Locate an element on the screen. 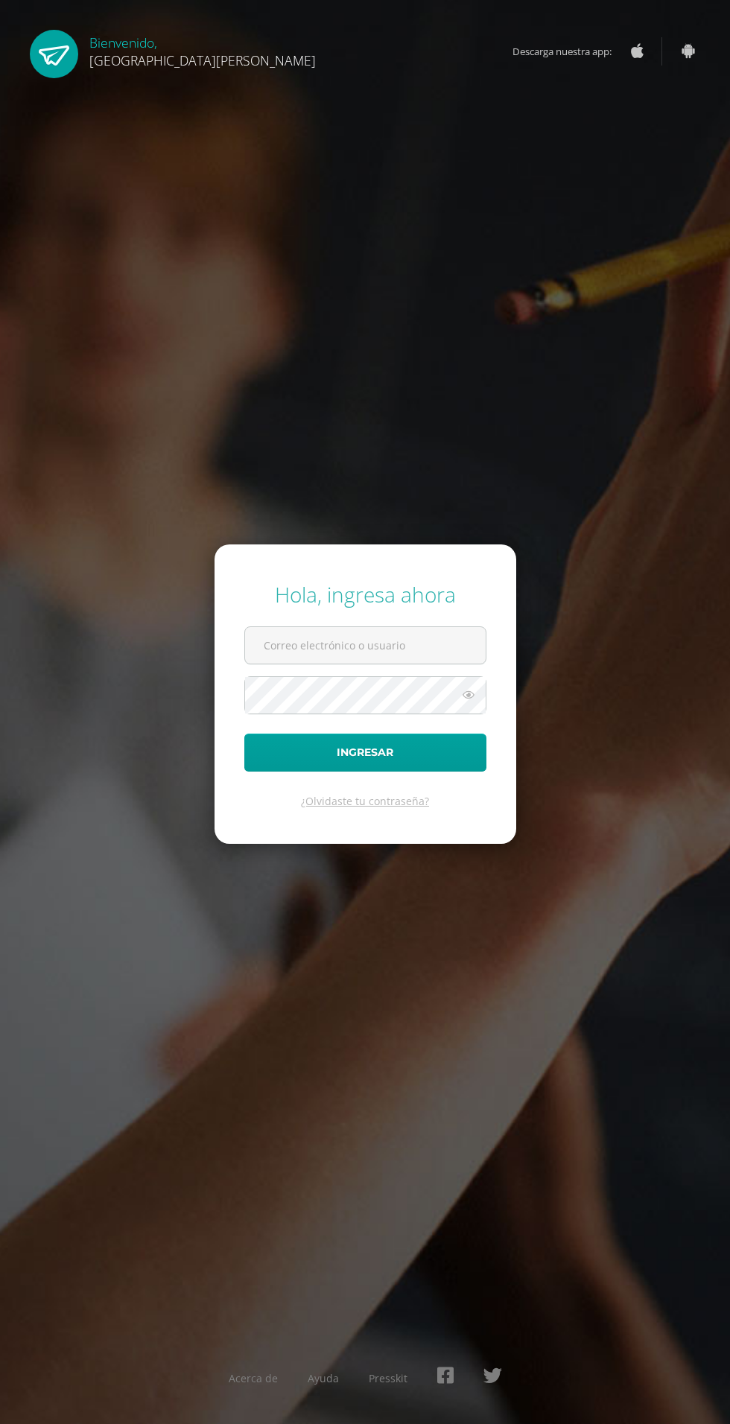 This screenshot has width=730, height=1424. a: Ayuda is located at coordinates (323, 1378).